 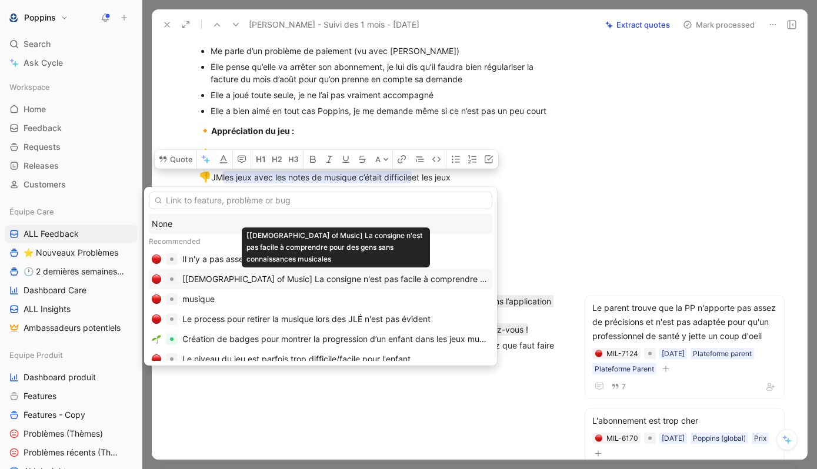 I want to click on div: Il n'y a pas assez de jeux musicaux, so click(x=250, y=259).